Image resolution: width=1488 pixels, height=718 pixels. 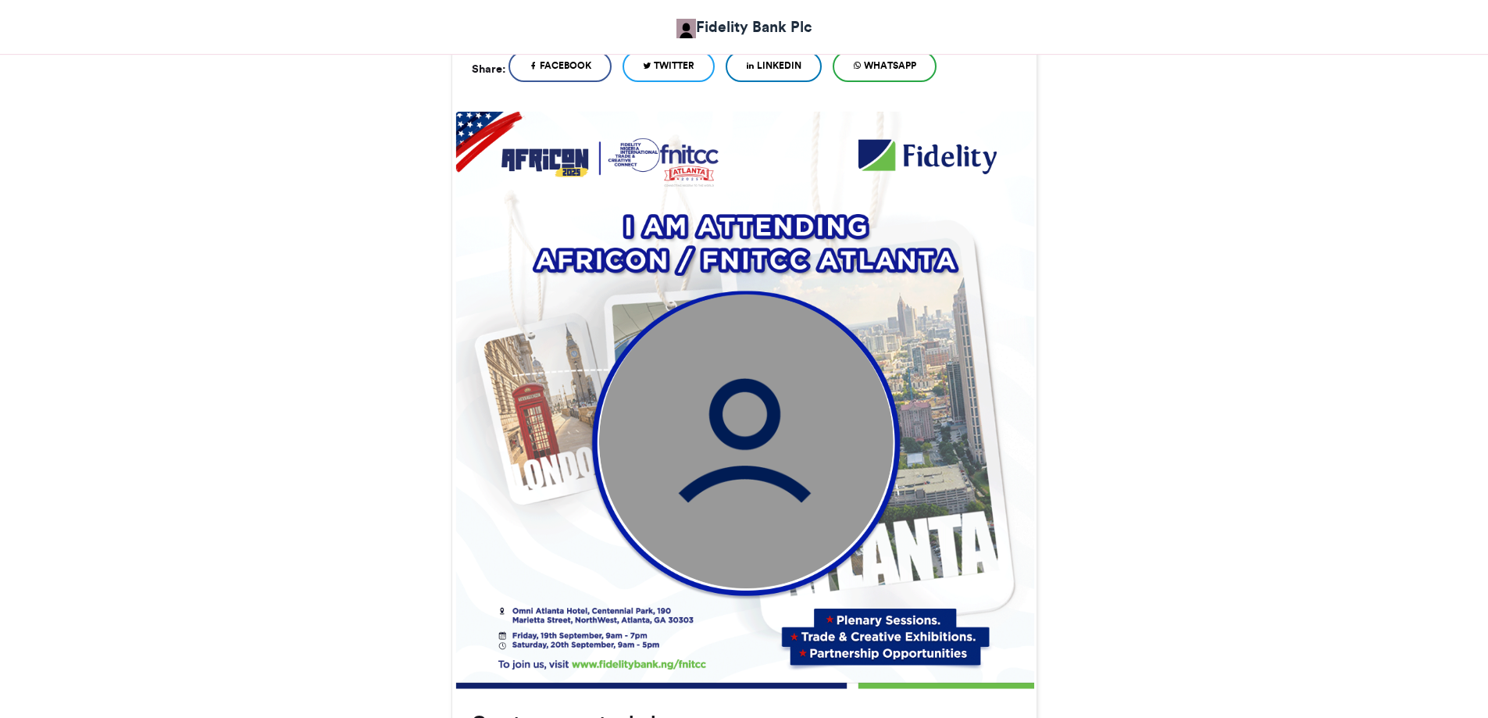 What do you see at coordinates (745, 440) in the screenshot?
I see `img: user_circle.png` at bounding box center [745, 440].